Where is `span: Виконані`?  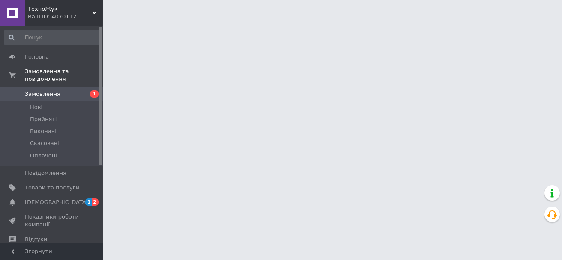
span: Виконані is located at coordinates (43, 131).